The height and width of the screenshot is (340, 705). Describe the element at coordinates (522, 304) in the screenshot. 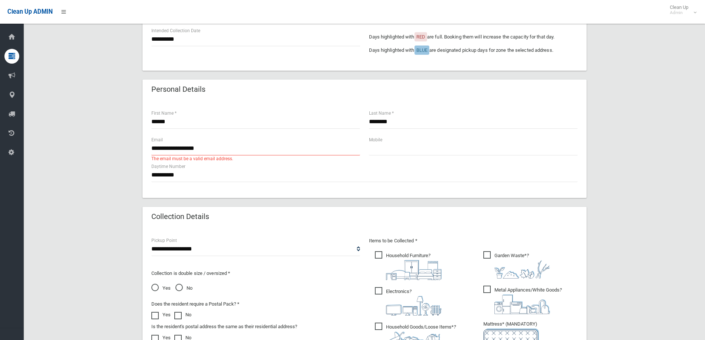

I see `img: 36c1b0289cb1767239cdd3de9e694f19.png` at that location.